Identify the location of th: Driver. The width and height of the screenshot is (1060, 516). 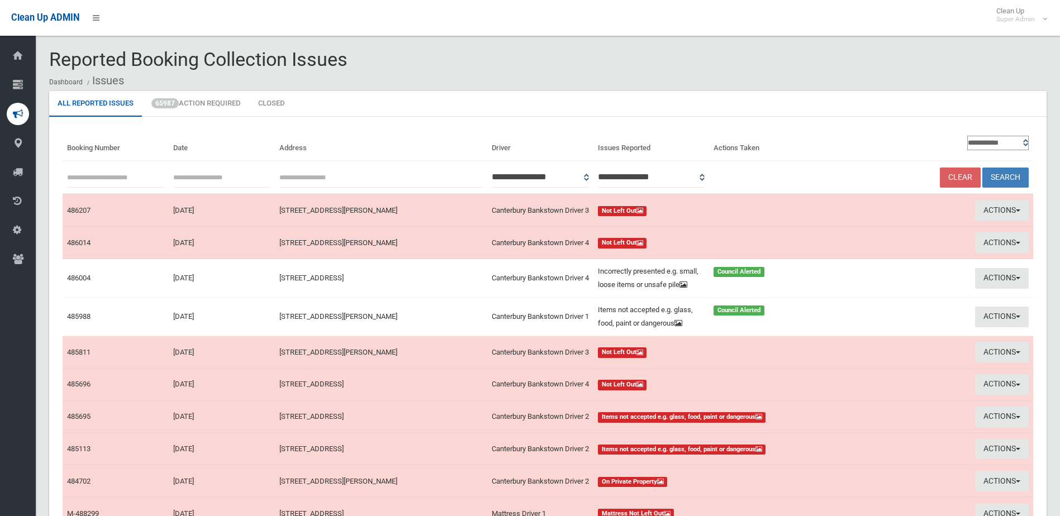
(540, 145).